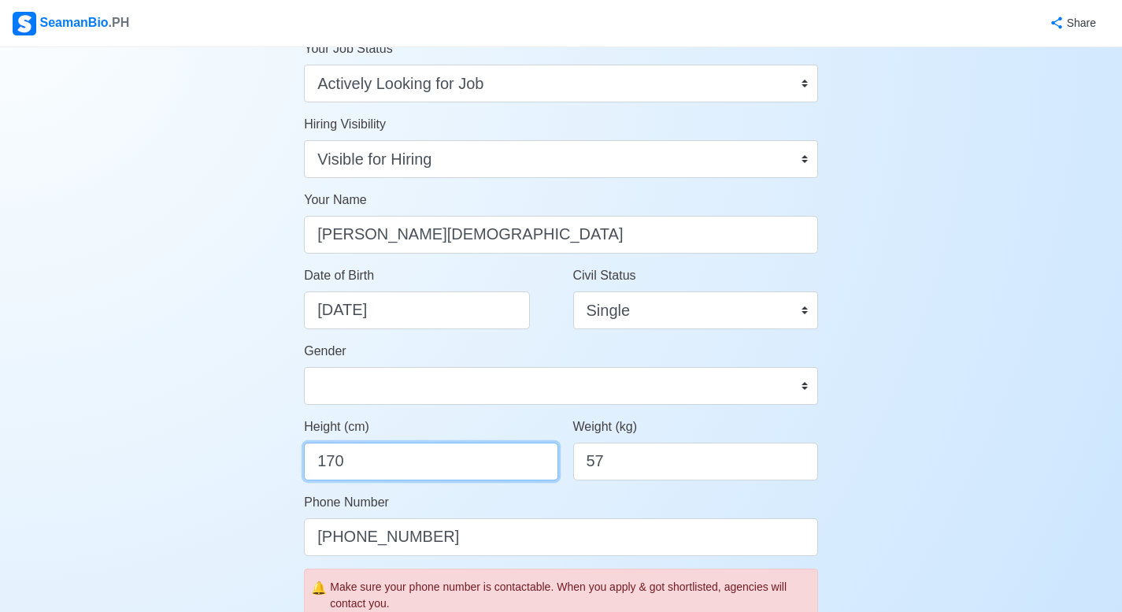  I want to click on div: SeamanBio, so click(71, 24).